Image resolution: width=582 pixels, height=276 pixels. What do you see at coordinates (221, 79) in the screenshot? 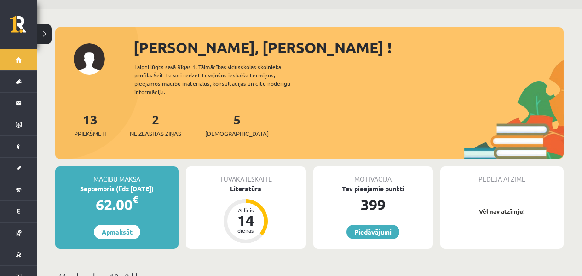
I see `div: Laipni lūgts savā Rīgas 1. Tālmācības vidusskolas skolnieka profilā. Šeit Tu vari redzēt tuvojošo...` at bounding box center [221, 79].